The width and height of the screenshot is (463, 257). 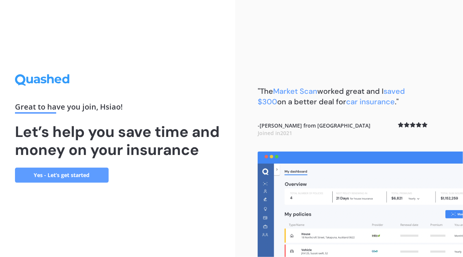 What do you see at coordinates (331, 96) in the screenshot?
I see `b: "The worked great and I on a better deal for ."` at bounding box center [331, 96].